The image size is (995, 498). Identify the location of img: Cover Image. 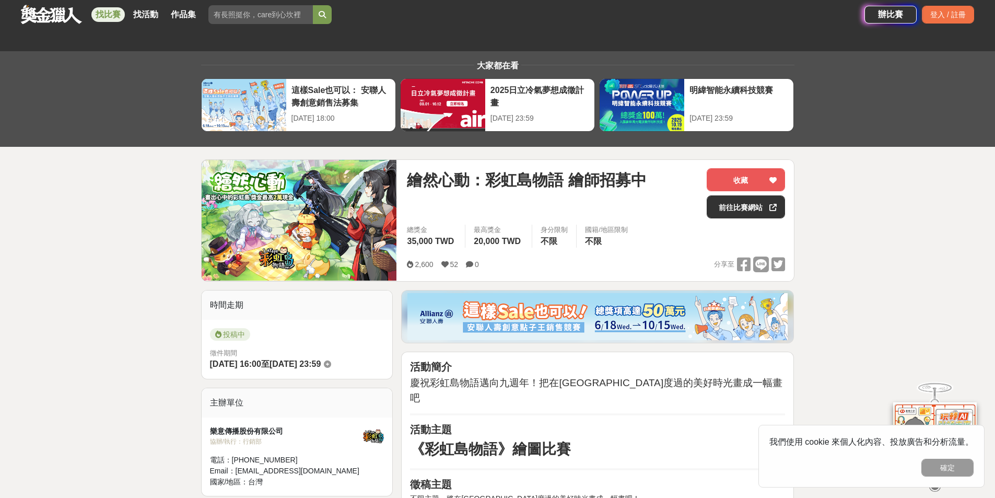
(299, 220).